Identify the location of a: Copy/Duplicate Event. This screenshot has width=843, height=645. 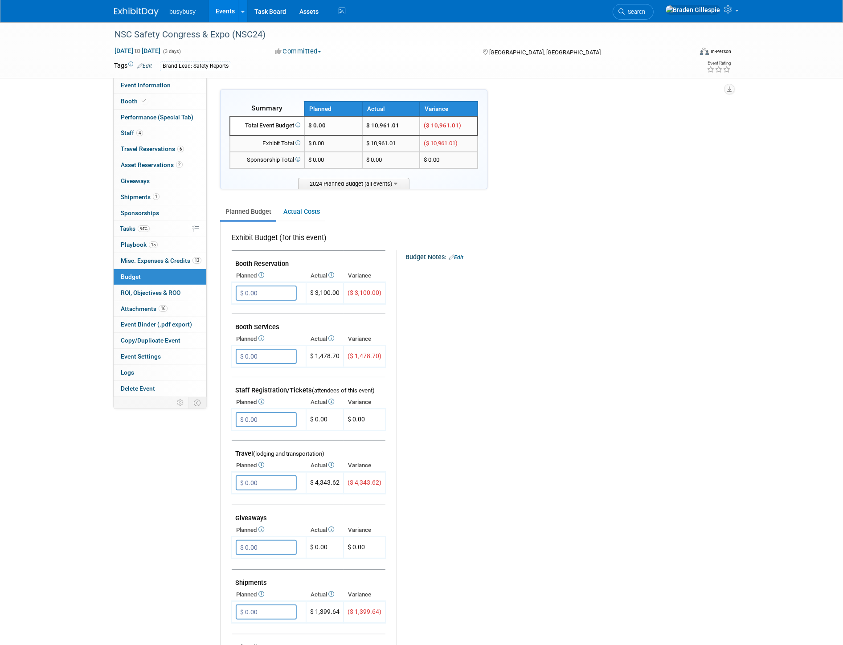
(160, 340).